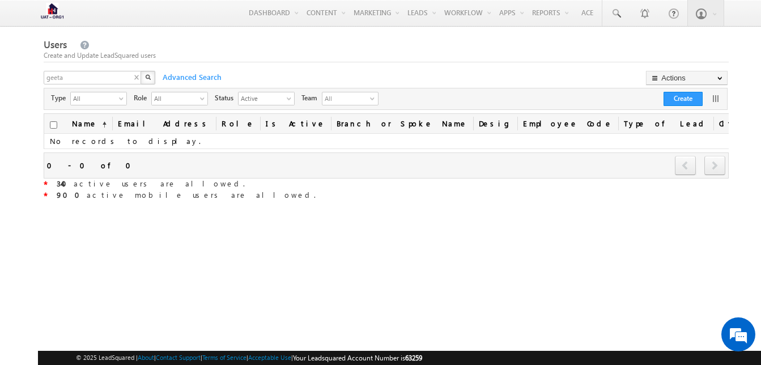 This screenshot has height=365, width=761. I want to click on a: next, so click(715, 166).